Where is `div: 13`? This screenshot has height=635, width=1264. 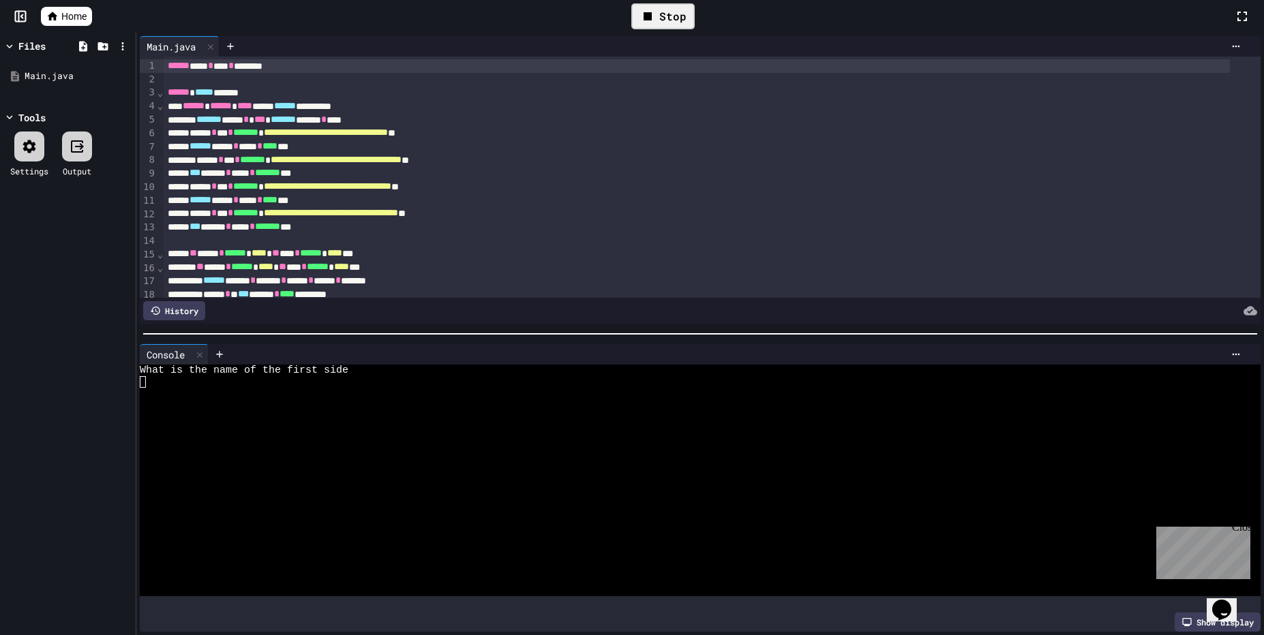
div: 13 is located at coordinates (148, 228).